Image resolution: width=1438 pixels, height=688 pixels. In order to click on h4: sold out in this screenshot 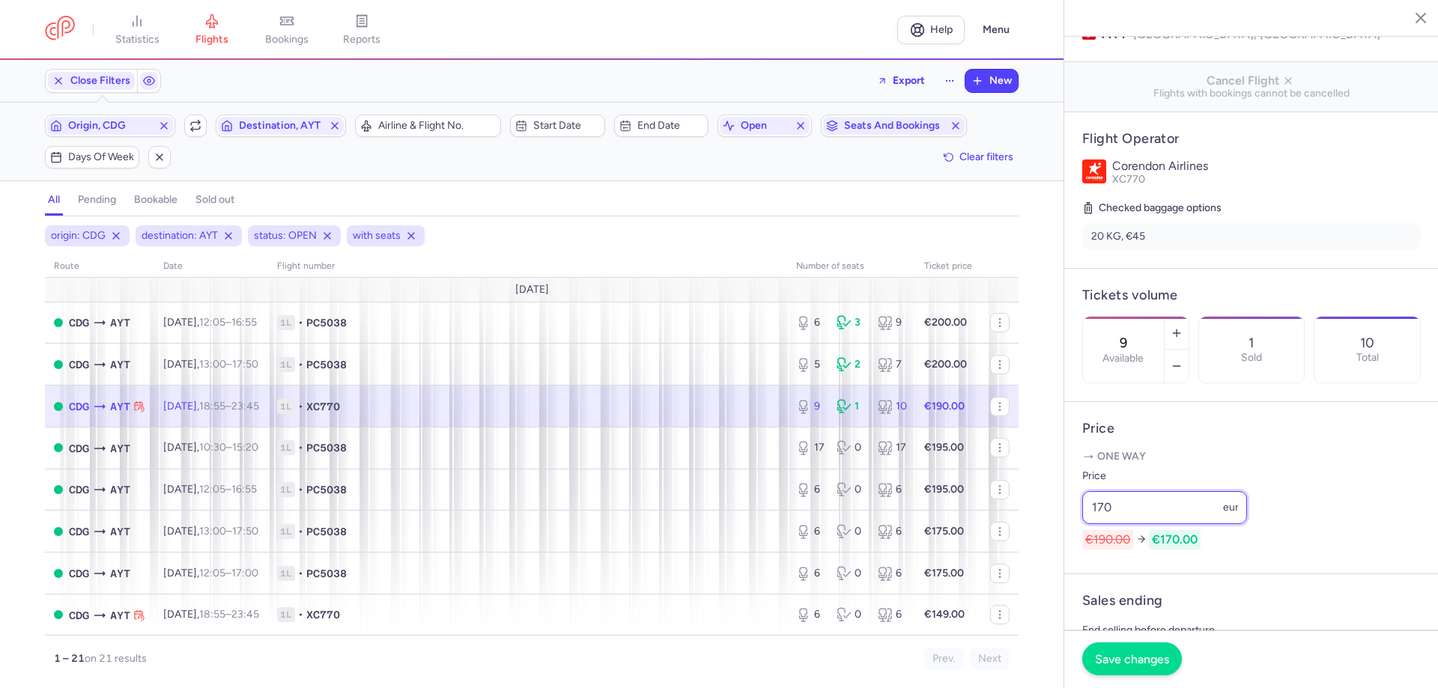, I will do `click(215, 200)`.